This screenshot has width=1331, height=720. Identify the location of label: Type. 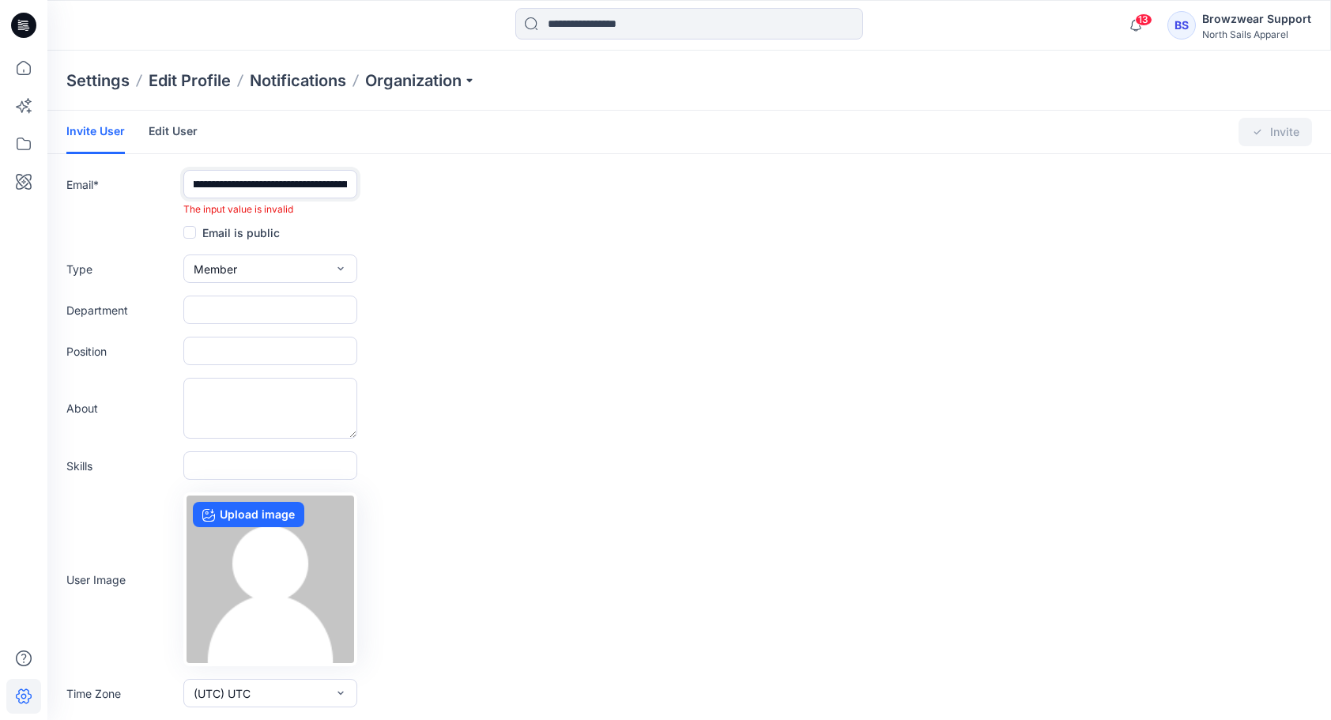
(122, 269).